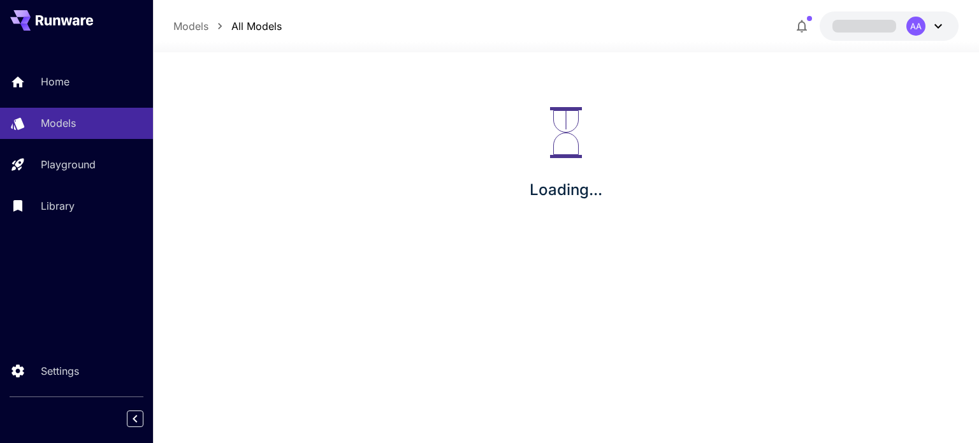  I want to click on p: Library, so click(57, 206).